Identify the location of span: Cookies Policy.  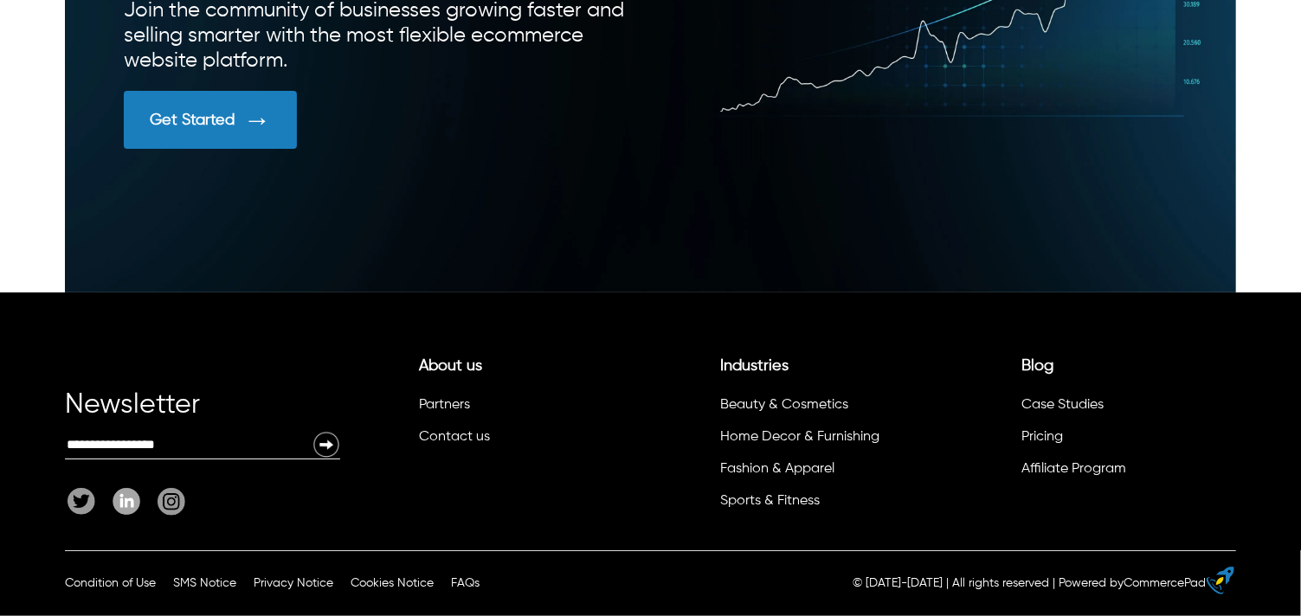
(392, 583).